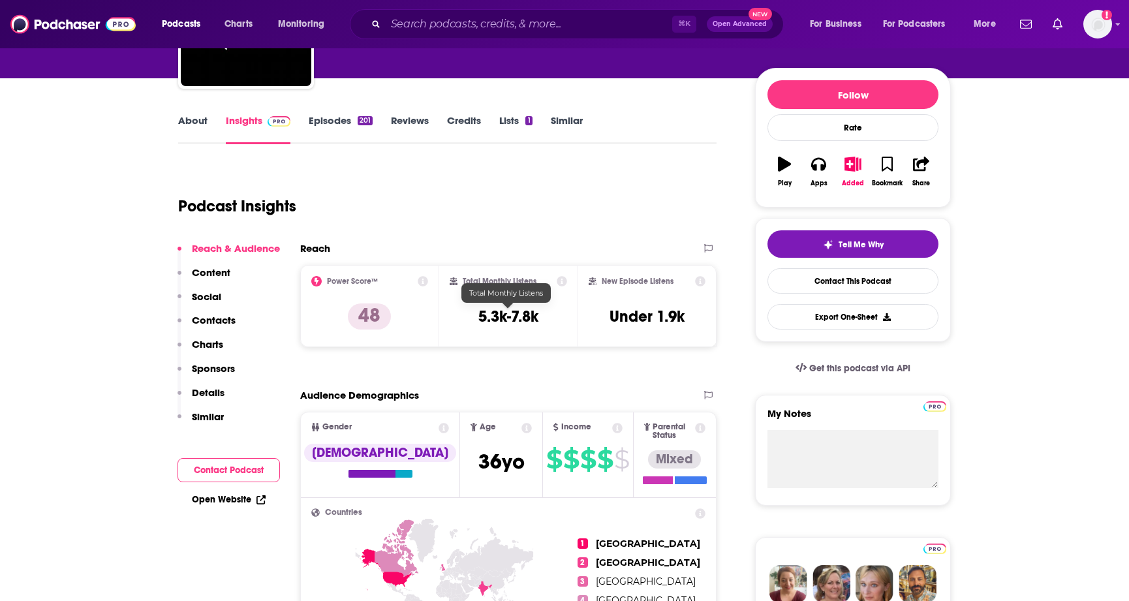 The height and width of the screenshot is (601, 1129). I want to click on button: Sponsors, so click(206, 374).